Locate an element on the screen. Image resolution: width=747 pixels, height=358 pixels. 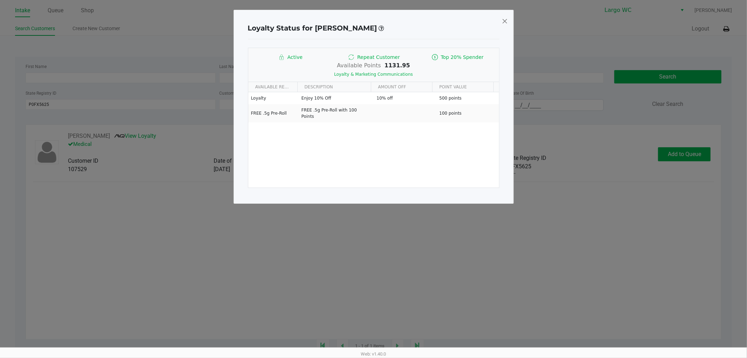
span: 500 points is located at coordinates (450, 98).